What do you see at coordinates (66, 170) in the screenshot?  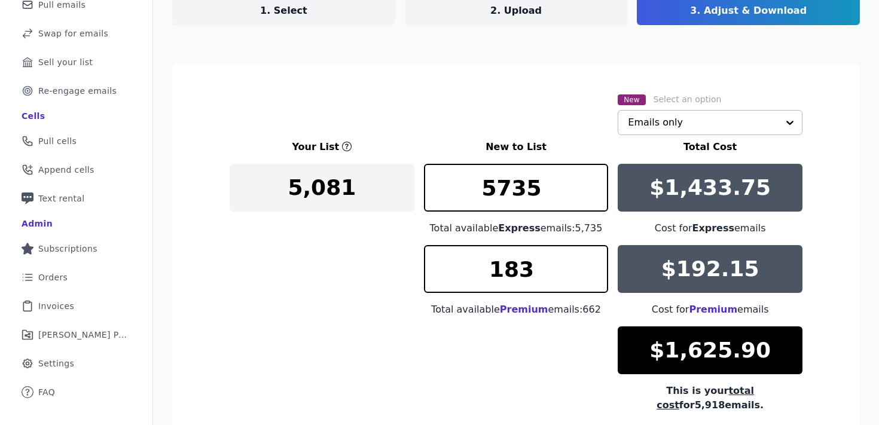 I see `span: Append cells` at bounding box center [66, 170].